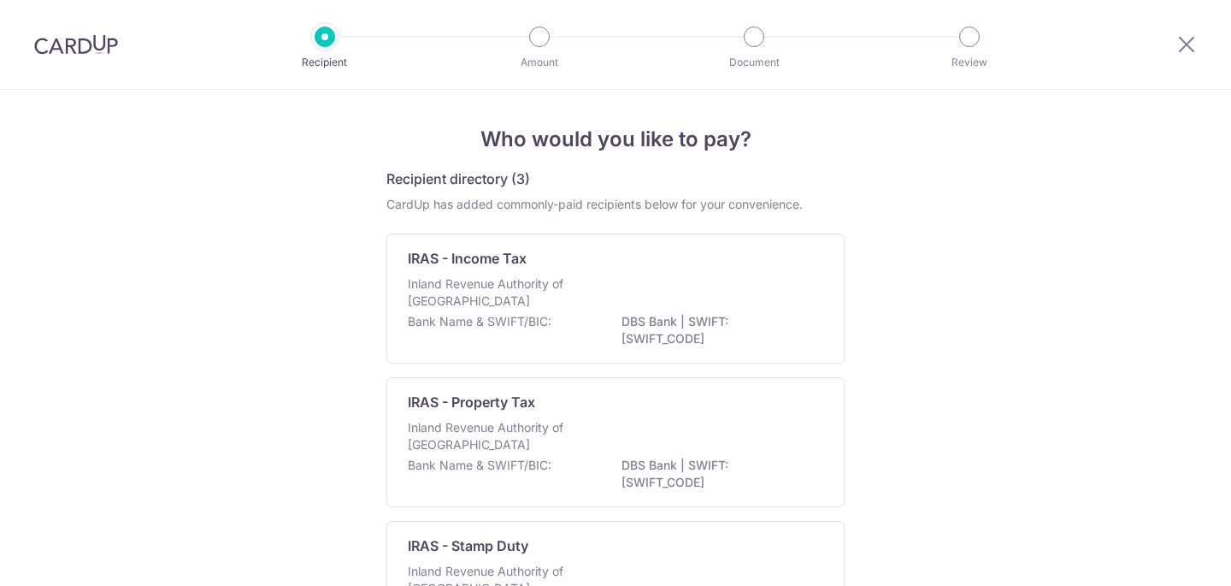  What do you see at coordinates (540, 62) in the screenshot?
I see `p: Amount` at bounding box center [540, 62].